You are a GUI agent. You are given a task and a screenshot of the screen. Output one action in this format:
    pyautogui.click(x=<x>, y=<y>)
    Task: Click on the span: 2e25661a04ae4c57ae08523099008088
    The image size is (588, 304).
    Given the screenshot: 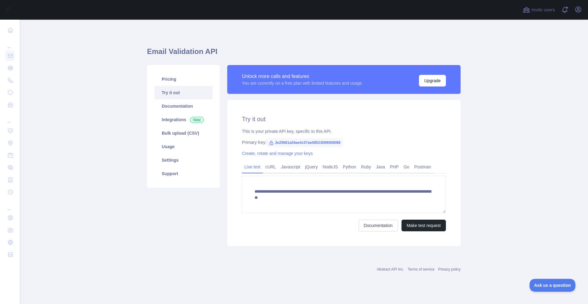 What is the action you would take?
    pyautogui.click(x=305, y=143)
    